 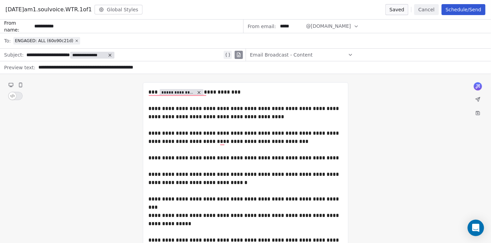 What do you see at coordinates (476, 228) in the screenshot?
I see `div: Open Intercom Messenger` at bounding box center [476, 228].